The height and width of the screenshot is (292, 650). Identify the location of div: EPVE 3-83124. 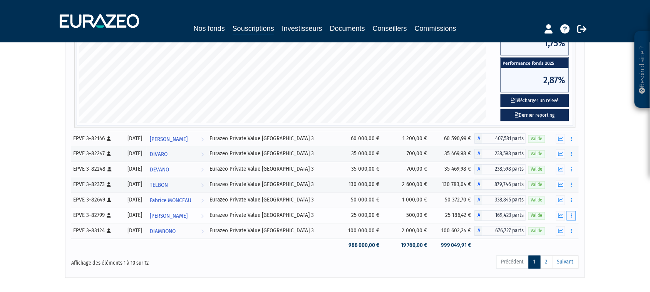
(97, 231).